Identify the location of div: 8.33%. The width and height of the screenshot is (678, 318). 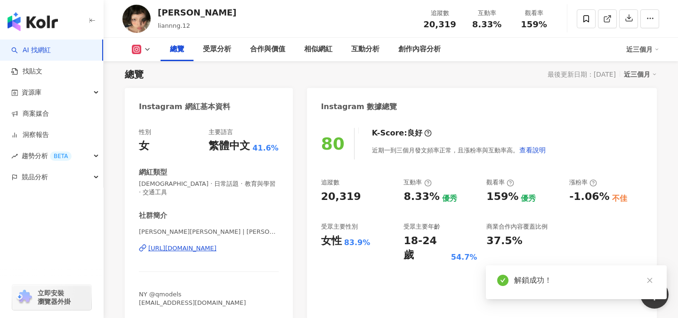
(421, 197).